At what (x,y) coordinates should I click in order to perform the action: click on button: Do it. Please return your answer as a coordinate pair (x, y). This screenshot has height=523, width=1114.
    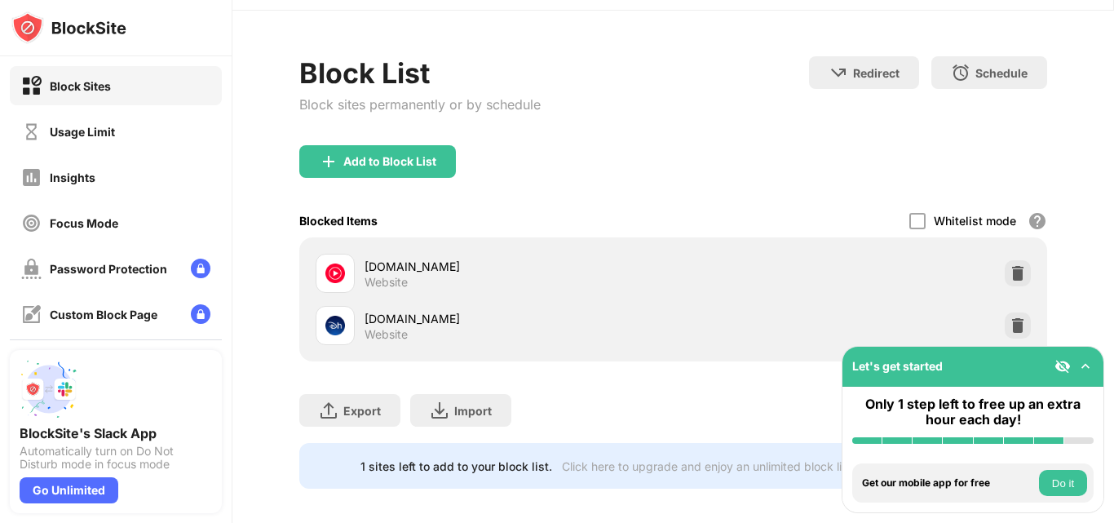
    Looking at the image, I should click on (1063, 483).